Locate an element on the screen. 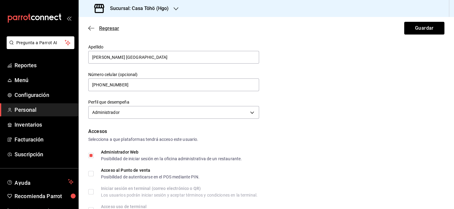 Image resolution: width=454 pixels, height=209 pixels. div: Posibilidad de autenticarse en el POS mediante PIN. is located at coordinates (150, 177).